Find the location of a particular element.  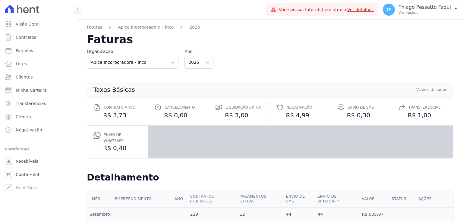

span: Lotes is located at coordinates (21, 64).